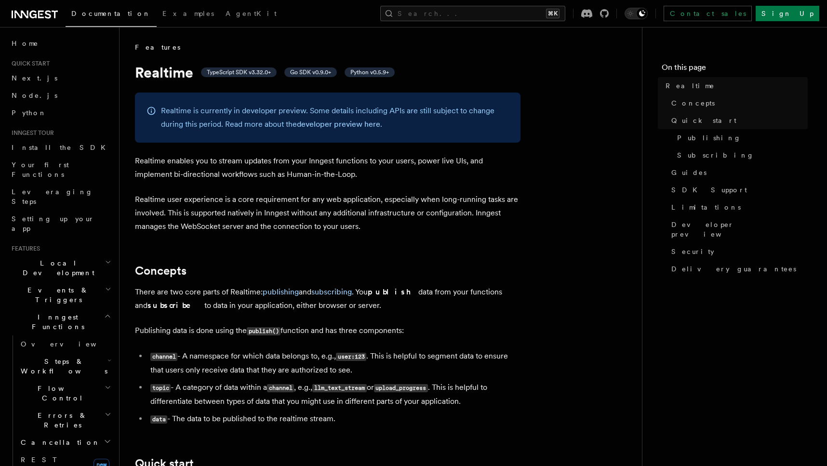  I want to click on span: Inngest tour, so click(31, 133).